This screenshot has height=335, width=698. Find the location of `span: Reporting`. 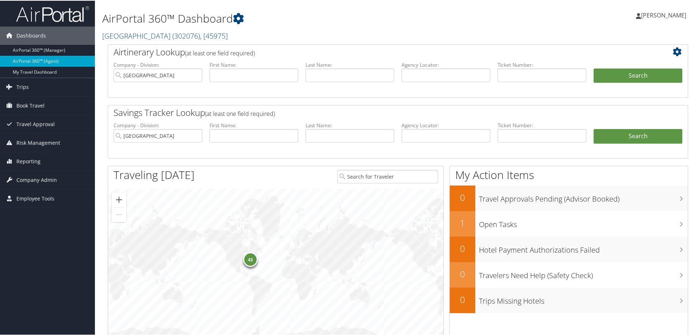

span: Reporting is located at coordinates (28, 161).